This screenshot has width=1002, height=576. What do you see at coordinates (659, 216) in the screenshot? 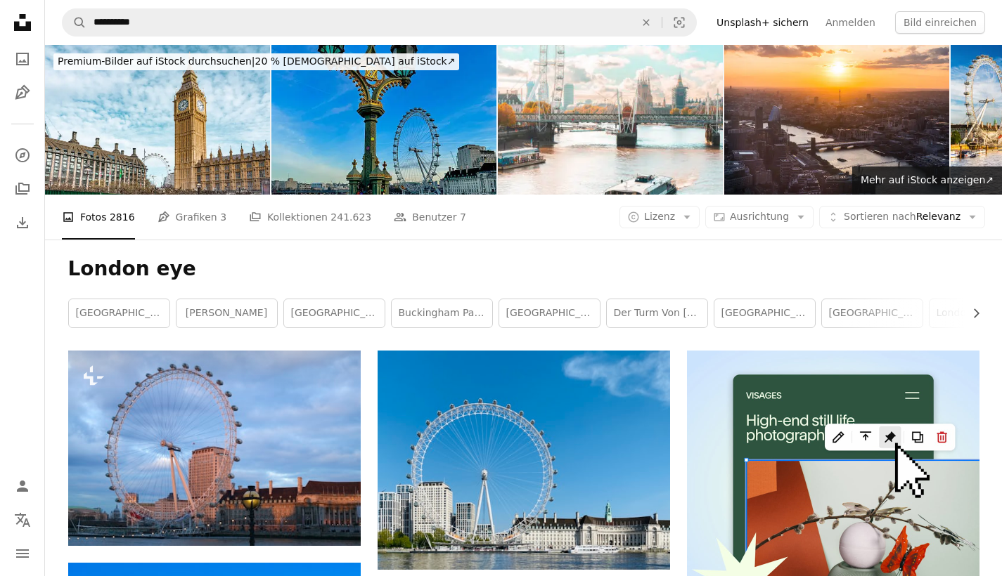
I see `span: Lizenz` at bounding box center [659, 216].